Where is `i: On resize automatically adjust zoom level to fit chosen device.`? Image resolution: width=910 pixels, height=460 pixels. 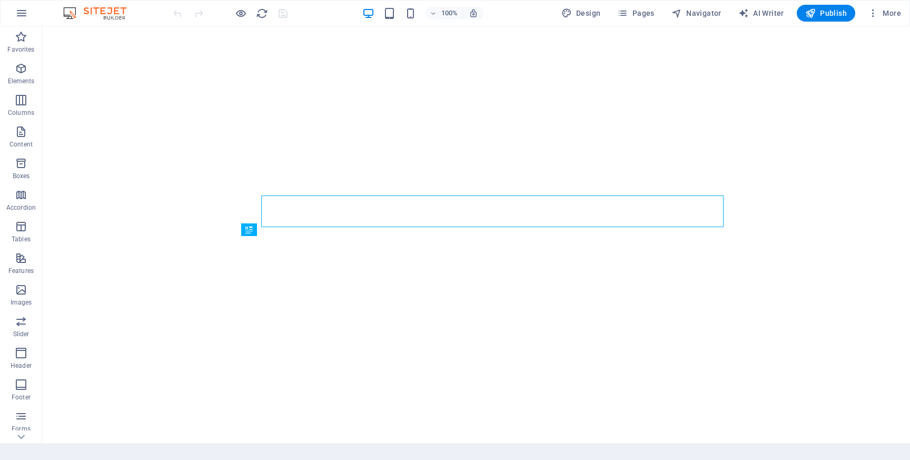 i: On resize automatically adjust zoom level to fit chosen device. is located at coordinates (473, 13).